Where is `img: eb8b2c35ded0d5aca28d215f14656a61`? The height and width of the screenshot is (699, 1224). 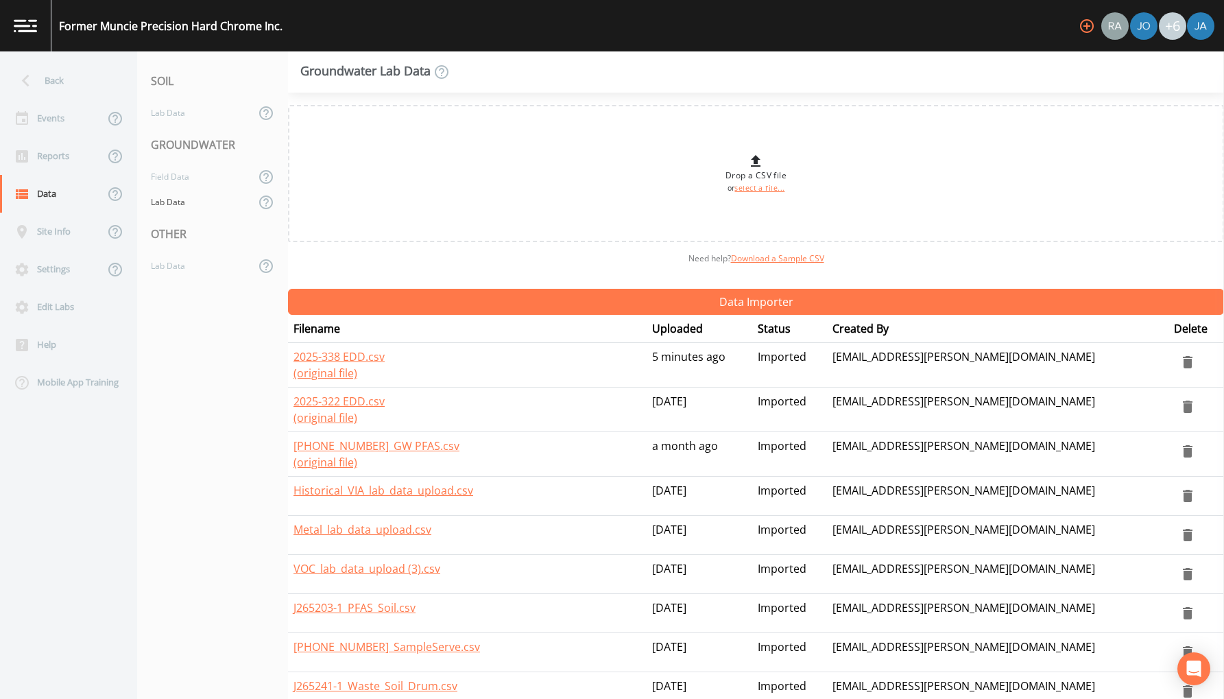 img: eb8b2c35ded0d5aca28d215f14656a61 is located at coordinates (1144, 26).